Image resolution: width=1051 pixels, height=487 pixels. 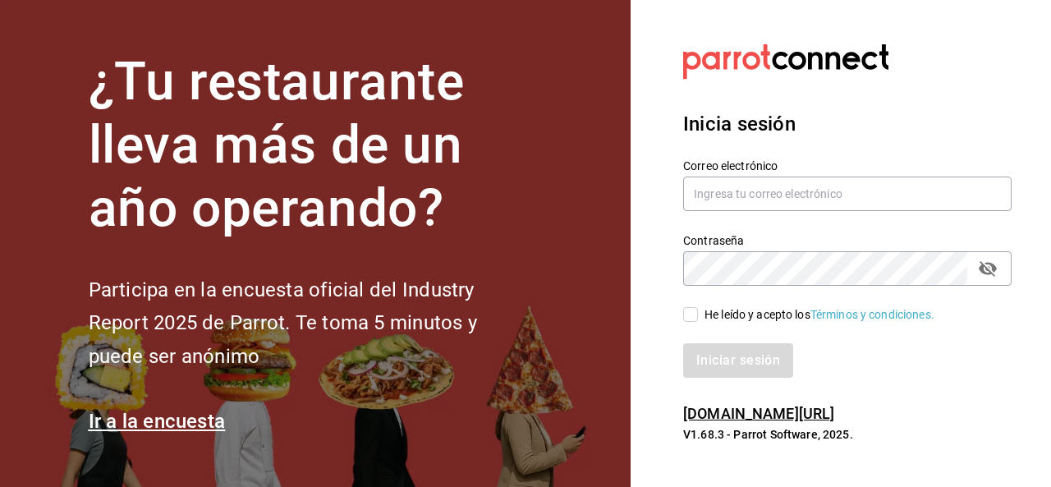 I want to click on h1: ¿Tu restaurante lleva más de un año operando?, so click(x=310, y=145).